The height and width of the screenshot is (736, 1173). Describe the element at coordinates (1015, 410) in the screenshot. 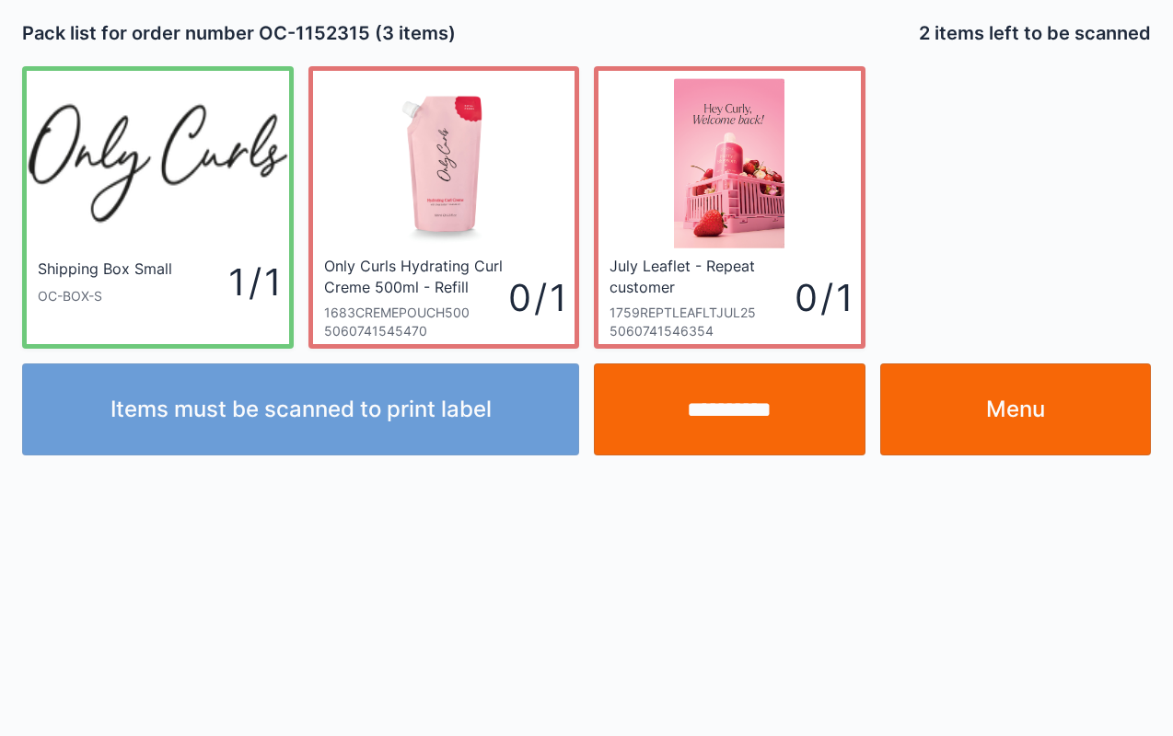

I see `a: Menu` at that location.